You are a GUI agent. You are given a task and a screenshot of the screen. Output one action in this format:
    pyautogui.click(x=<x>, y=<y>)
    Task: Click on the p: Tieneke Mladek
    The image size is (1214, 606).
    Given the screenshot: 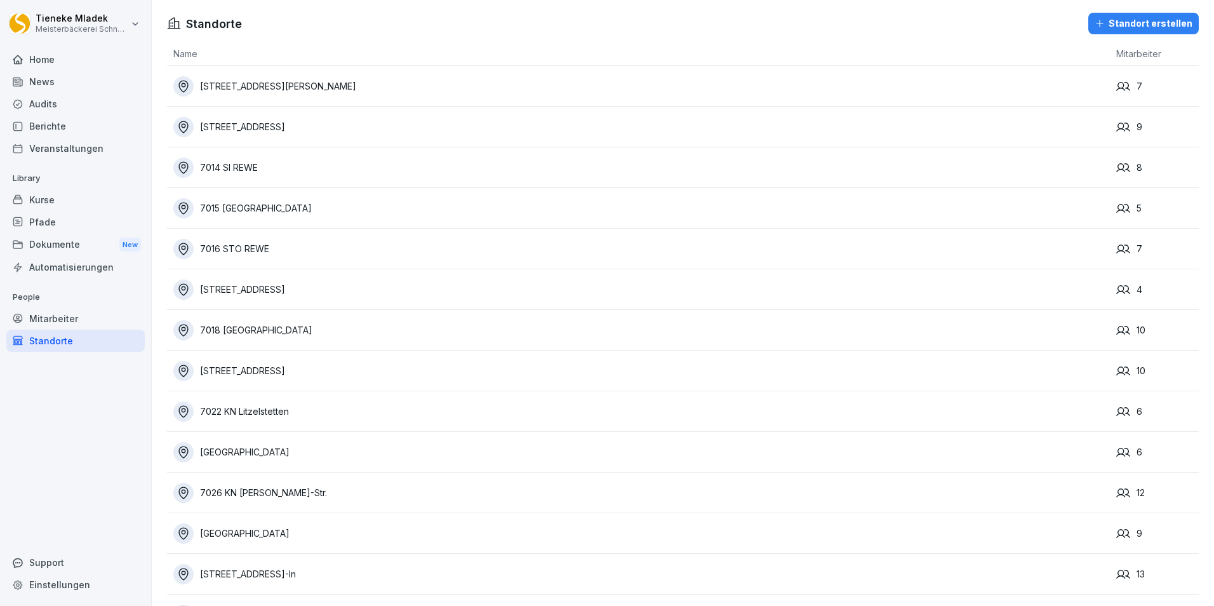 What is the action you would take?
    pyautogui.click(x=82, y=18)
    